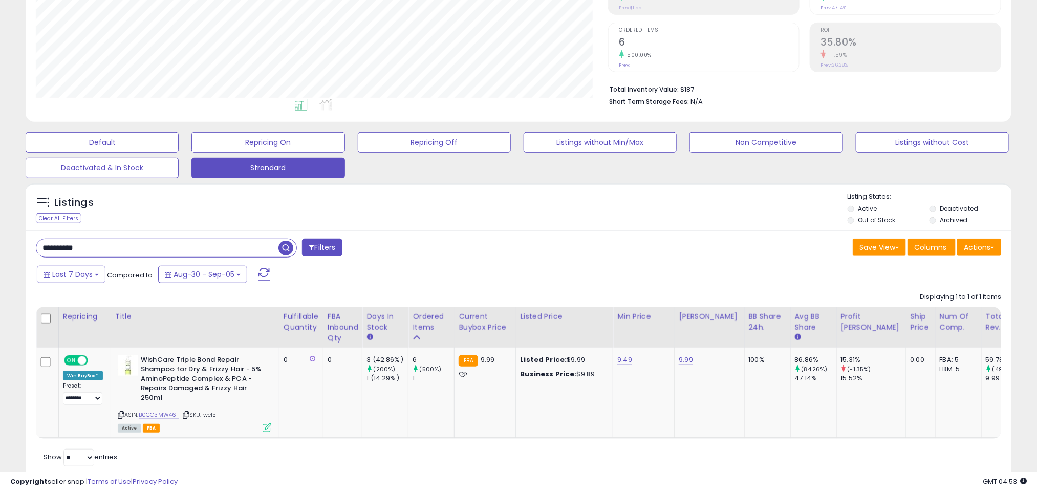  I want to click on div: Preset:, so click(83, 394).